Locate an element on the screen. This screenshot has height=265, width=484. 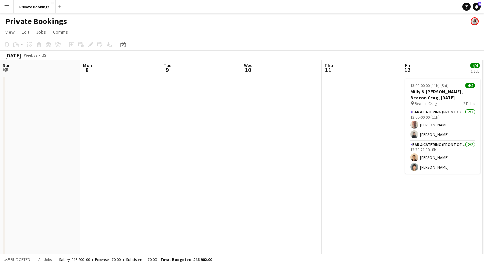
span: Mon is located at coordinates (87, 65).